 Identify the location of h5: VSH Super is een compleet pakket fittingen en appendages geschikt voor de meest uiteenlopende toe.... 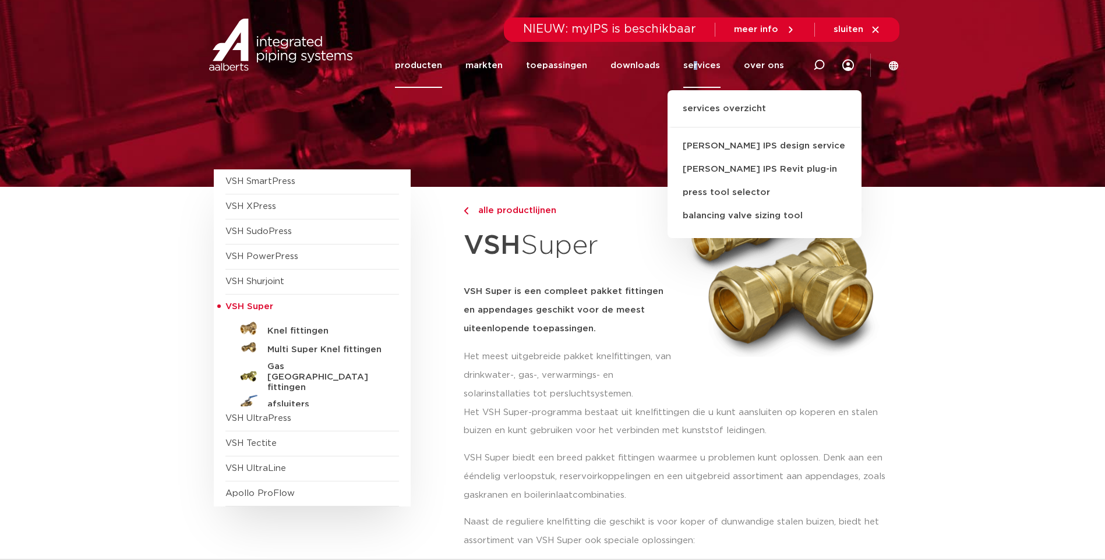
(569, 311).